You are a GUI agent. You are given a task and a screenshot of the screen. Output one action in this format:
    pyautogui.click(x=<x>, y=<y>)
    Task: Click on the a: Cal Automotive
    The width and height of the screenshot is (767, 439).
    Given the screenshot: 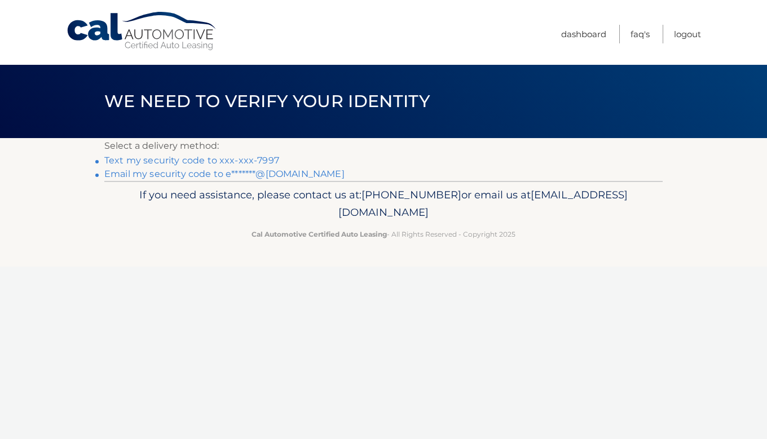 What is the action you would take?
    pyautogui.click(x=142, y=31)
    